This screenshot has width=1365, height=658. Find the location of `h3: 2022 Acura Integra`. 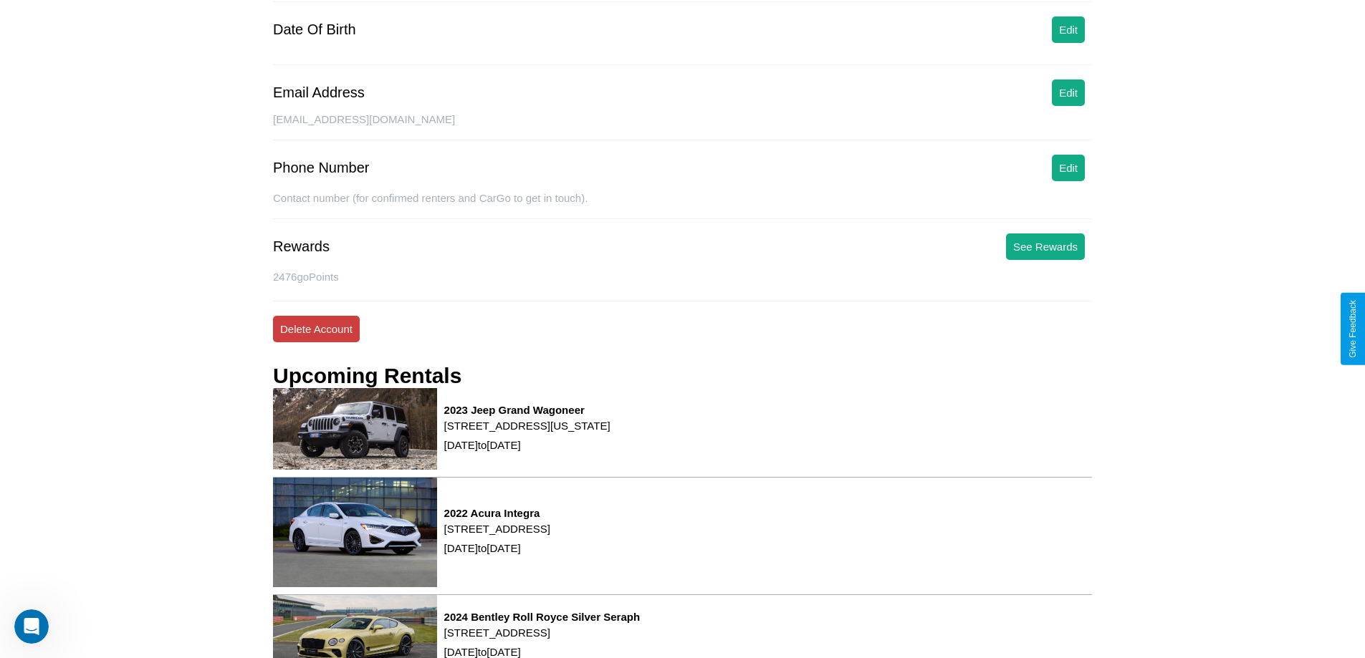

h3: 2022 Acura Integra is located at coordinates (497, 513).